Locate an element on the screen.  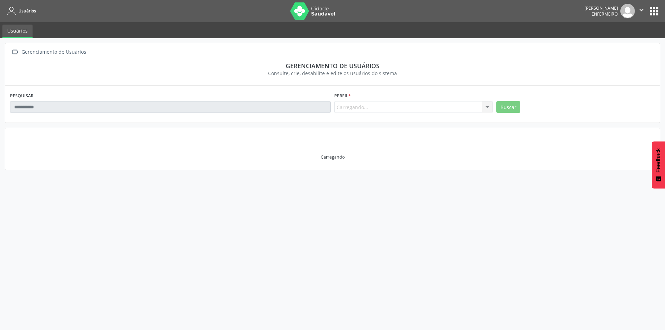
div: Consulte, crie, desabilite e edite os usuários do sistema is located at coordinates (333, 73).